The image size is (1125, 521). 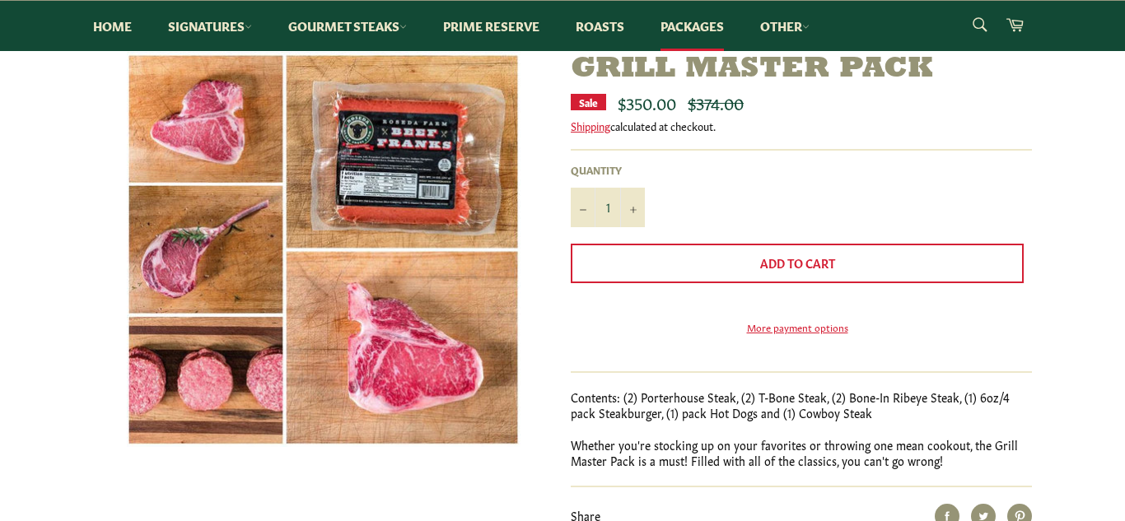 I want to click on a: Packages, so click(x=692, y=26).